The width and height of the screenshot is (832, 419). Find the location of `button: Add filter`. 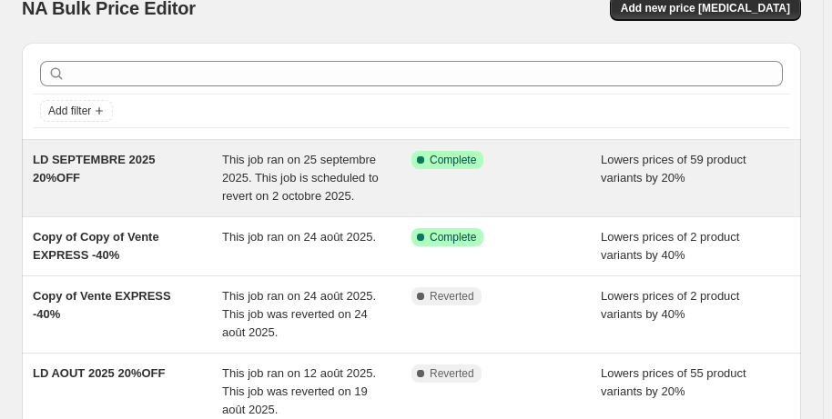

button: Add filter is located at coordinates (76, 111).